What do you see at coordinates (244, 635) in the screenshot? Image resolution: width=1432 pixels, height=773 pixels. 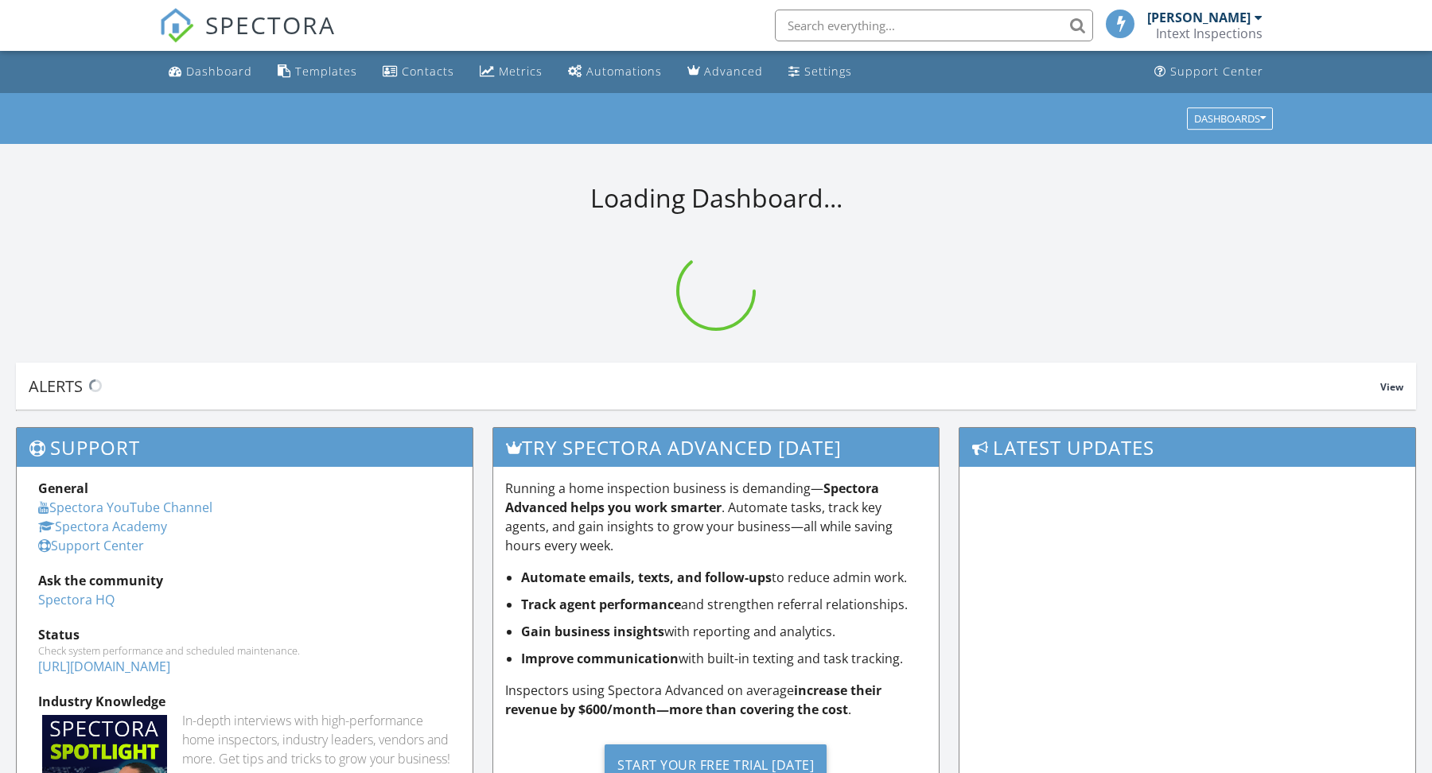 I see `div: Status` at bounding box center [244, 635].